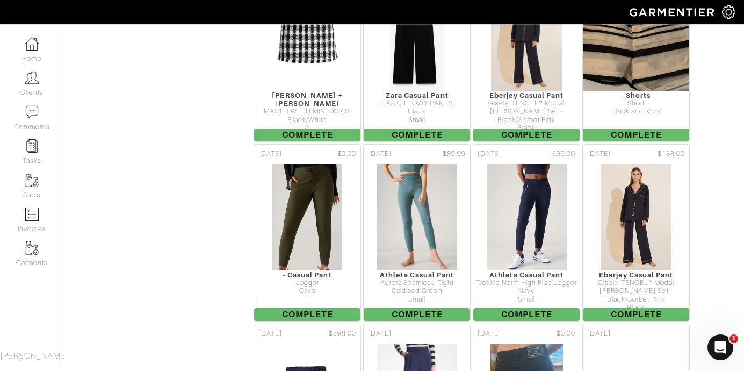  Describe the element at coordinates (307, 275) in the screenshot. I see `div: - Casual Pant` at that location.